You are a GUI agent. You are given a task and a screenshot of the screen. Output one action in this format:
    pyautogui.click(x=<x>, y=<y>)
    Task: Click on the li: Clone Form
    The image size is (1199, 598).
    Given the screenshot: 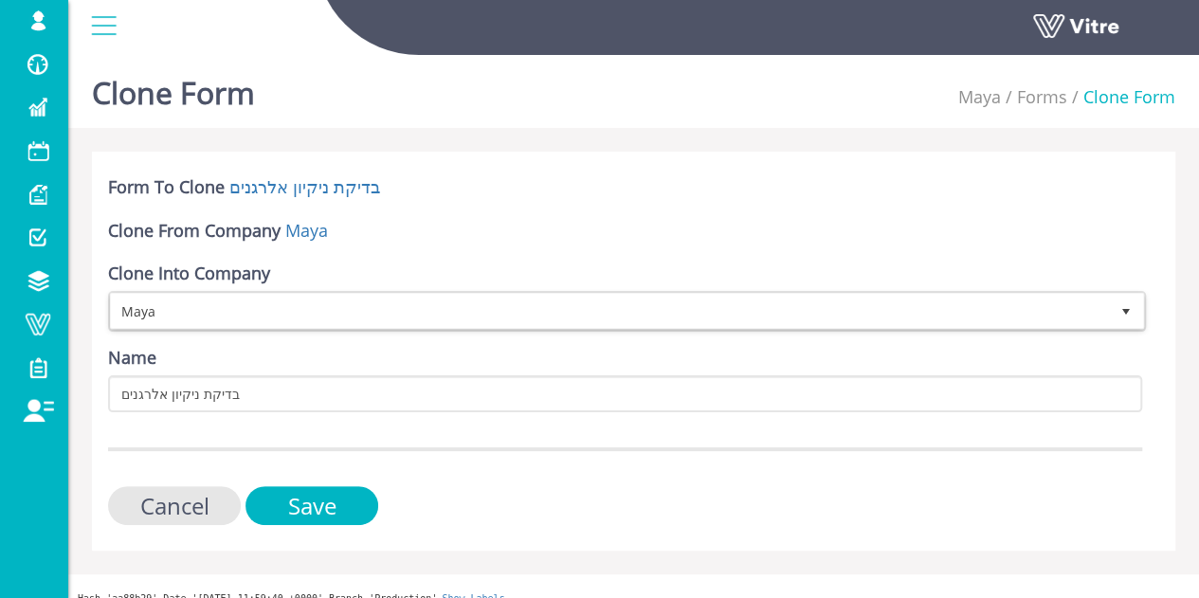 What is the action you would take?
    pyautogui.click(x=1121, y=98)
    